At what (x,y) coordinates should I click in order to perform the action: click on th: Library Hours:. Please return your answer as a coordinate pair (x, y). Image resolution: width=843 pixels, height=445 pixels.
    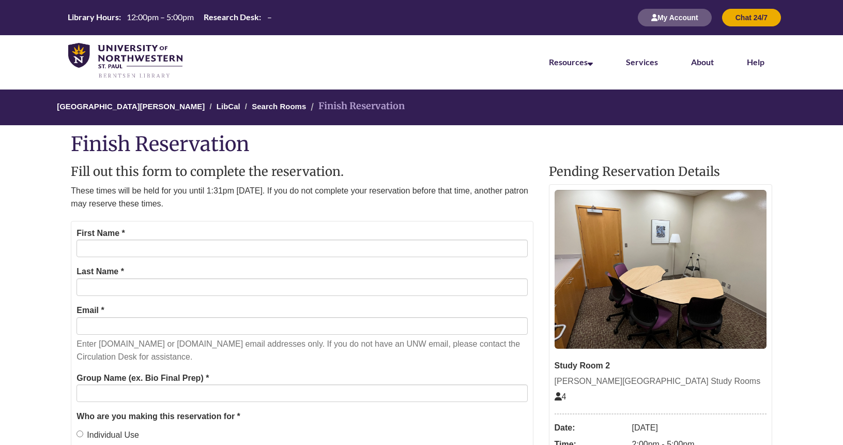
    Looking at the image, I should click on (93, 17).